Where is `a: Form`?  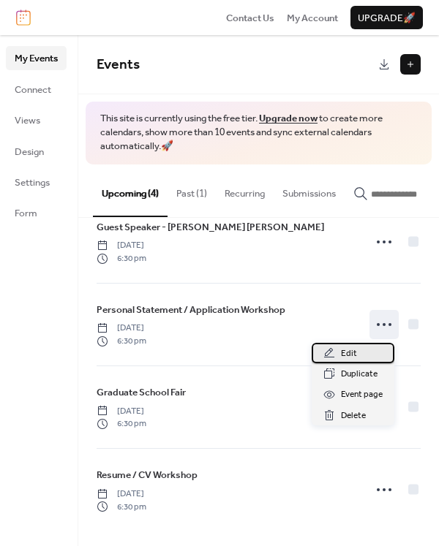
a: Form is located at coordinates (36, 213).